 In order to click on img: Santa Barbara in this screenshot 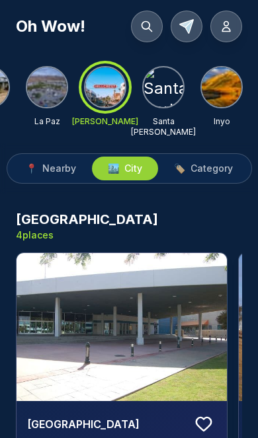, I will do `click(163, 87)`.